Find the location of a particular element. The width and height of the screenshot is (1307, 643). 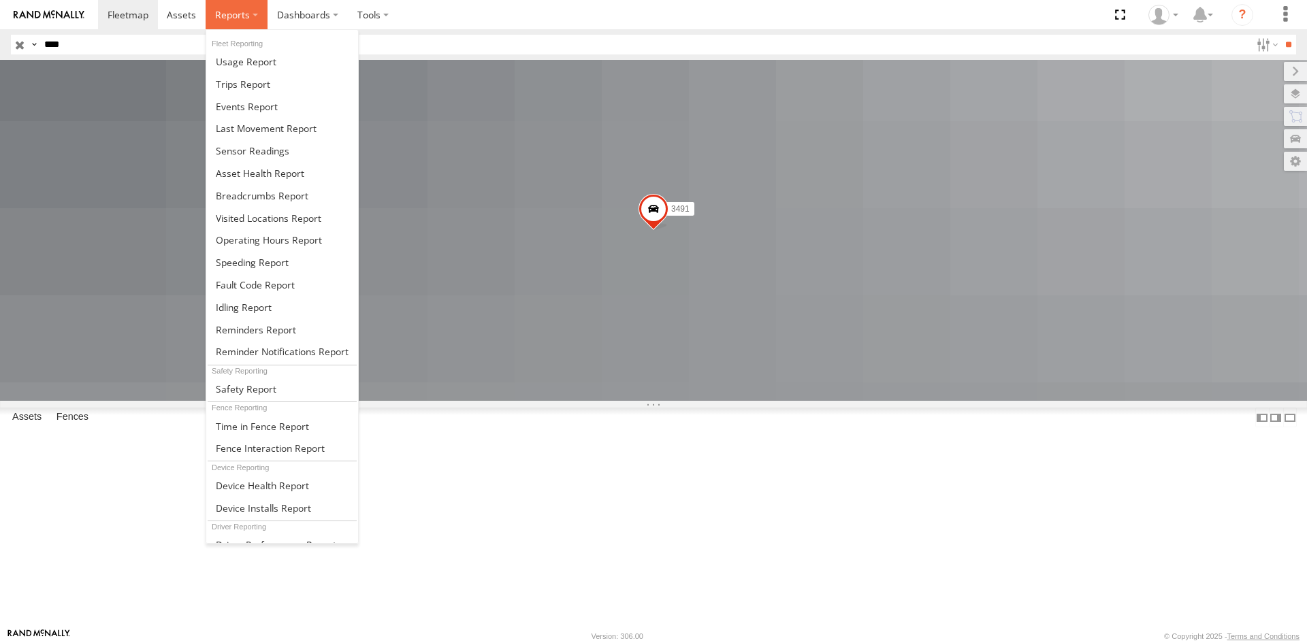

a: Driver Performance Report is located at coordinates (282, 545).